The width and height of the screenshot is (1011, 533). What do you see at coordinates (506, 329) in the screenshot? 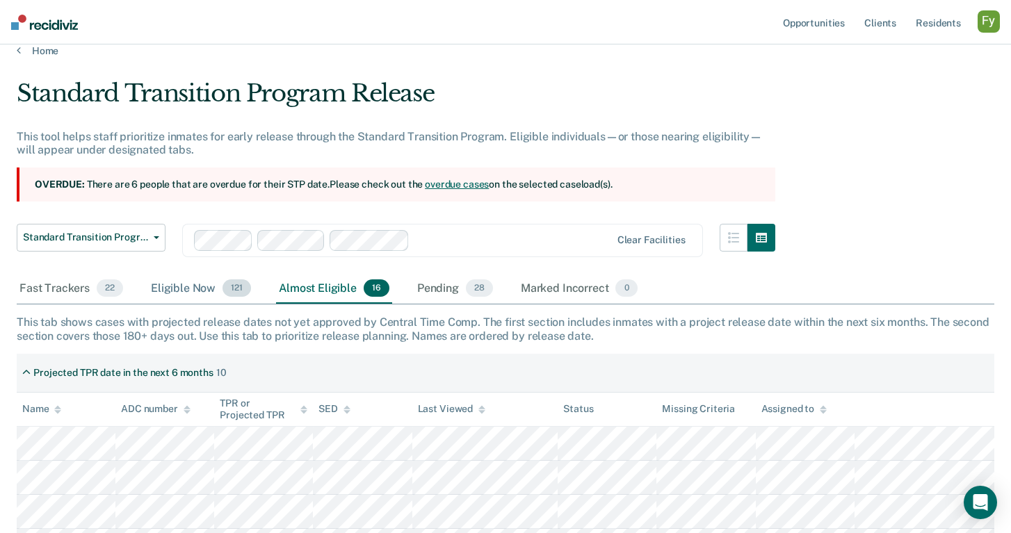
I see `div: This tab shows cases with projected release dates not yet approved by Central Time Comp. The firs...` at bounding box center [506, 329].